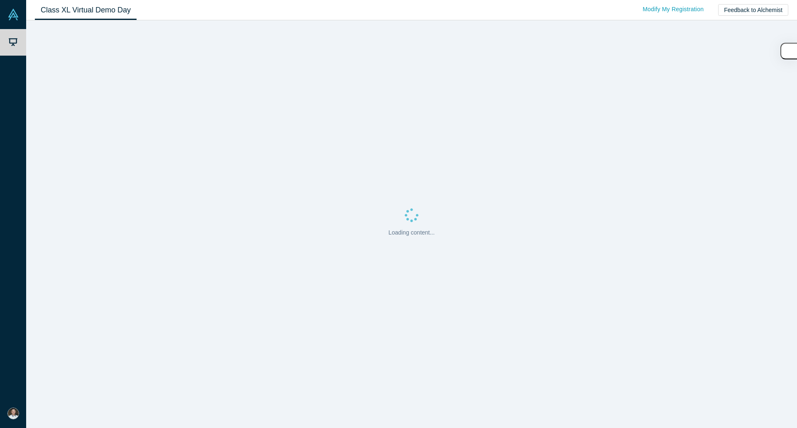 The image size is (797, 428). Describe the element at coordinates (85, 10) in the screenshot. I see `a: Class XL Virtual Demo Day` at that location.